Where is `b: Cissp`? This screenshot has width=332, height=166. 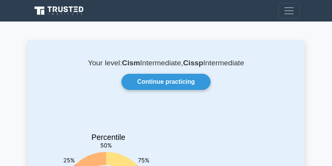 b: Cissp is located at coordinates (193, 63).